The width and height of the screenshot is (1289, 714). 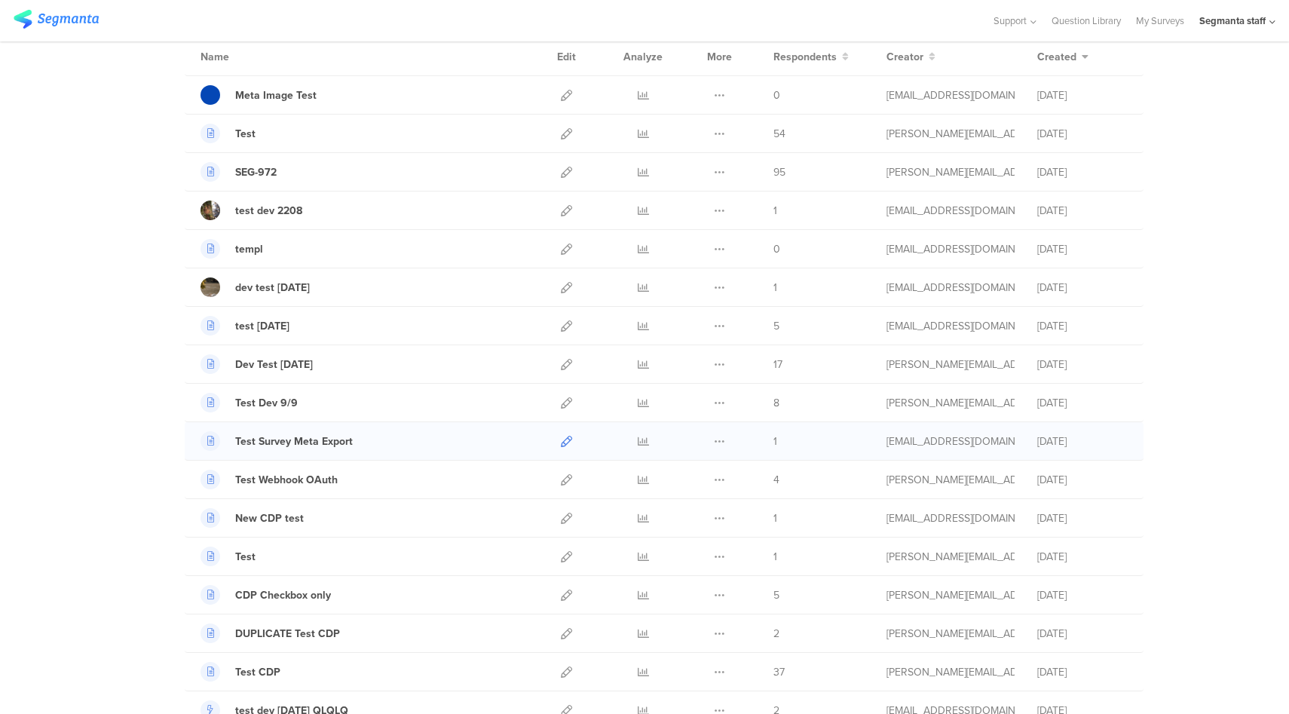 What do you see at coordinates (56, 19) in the screenshot?
I see `img: segmanta logo` at bounding box center [56, 19].